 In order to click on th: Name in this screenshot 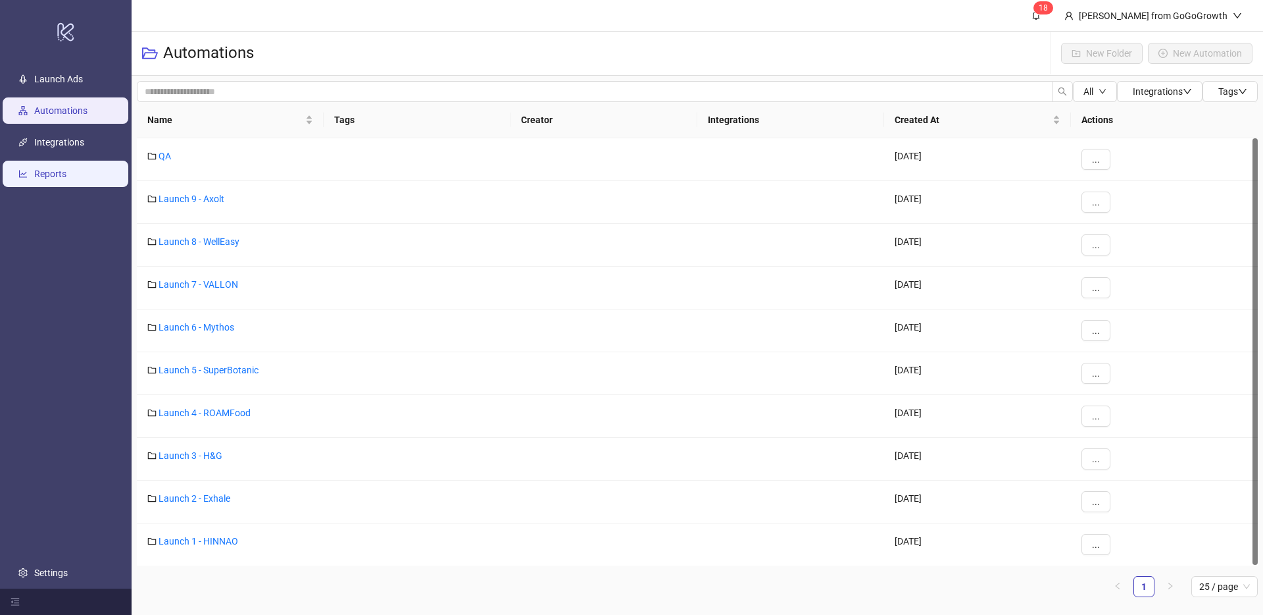, I will do `click(230, 120)`.